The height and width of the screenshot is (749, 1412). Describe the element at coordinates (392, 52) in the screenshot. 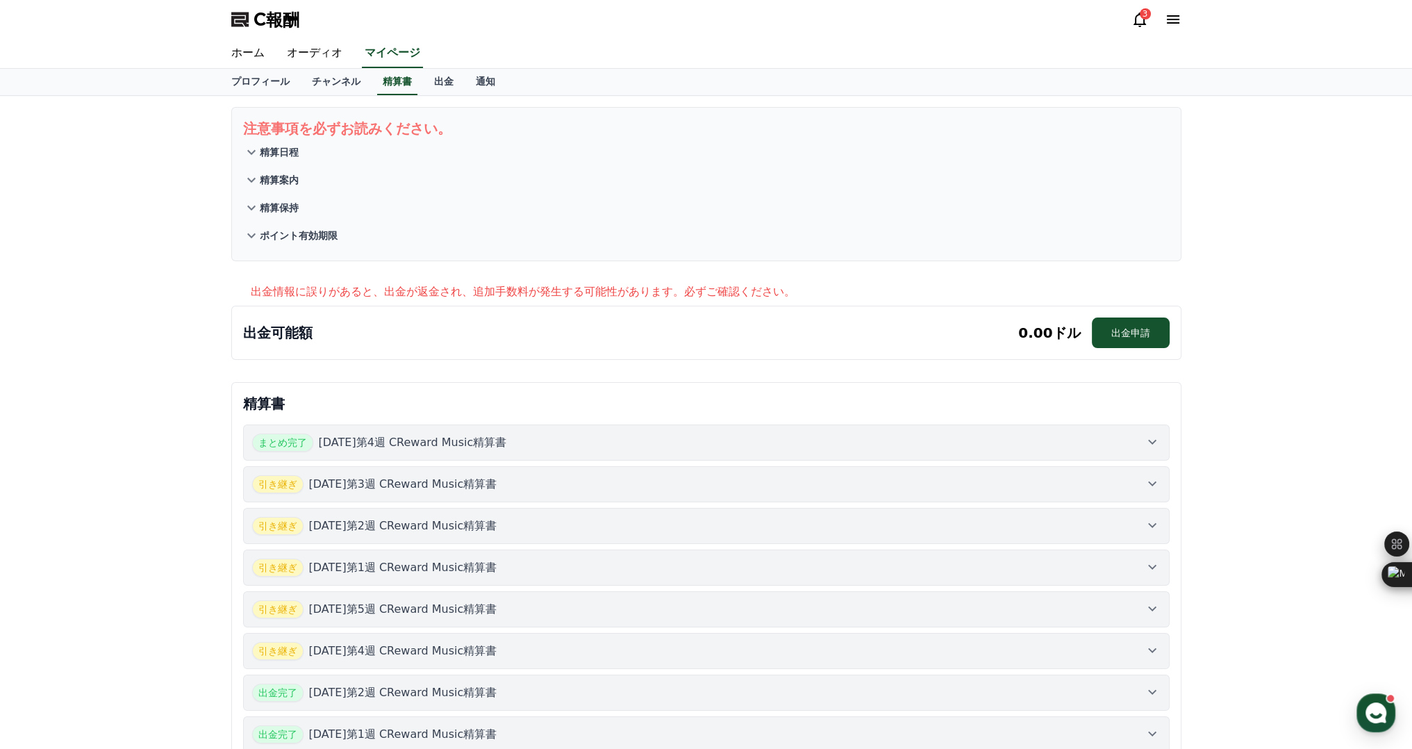

I see `font: マイページ` at that location.